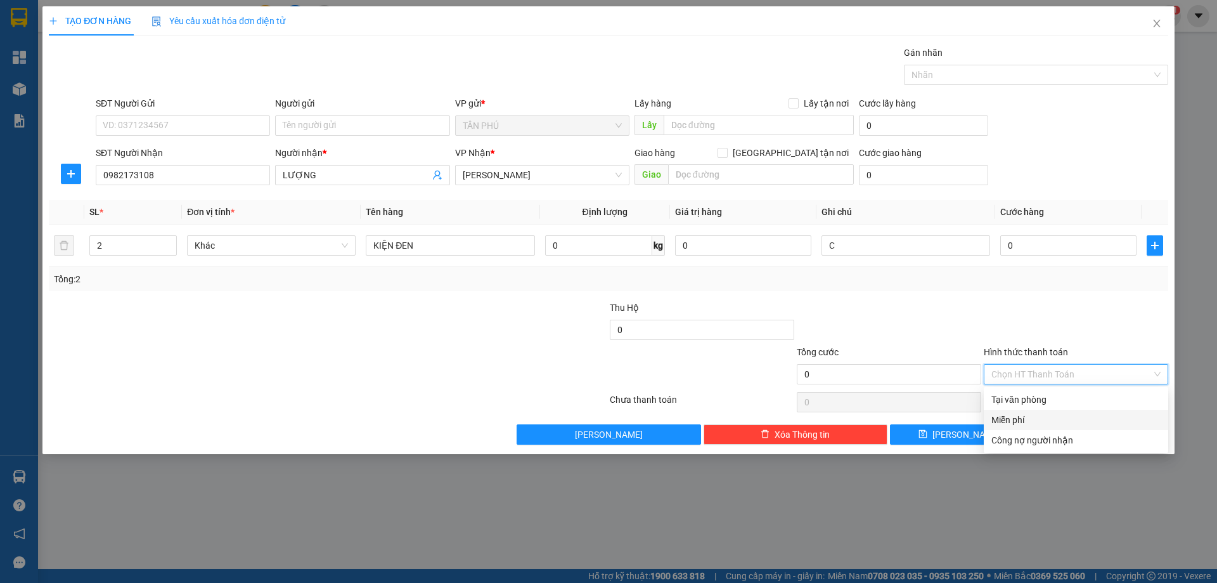 The image size is (1217, 583). What do you see at coordinates (94, 212) in the screenshot?
I see `span: SL` at bounding box center [94, 212].